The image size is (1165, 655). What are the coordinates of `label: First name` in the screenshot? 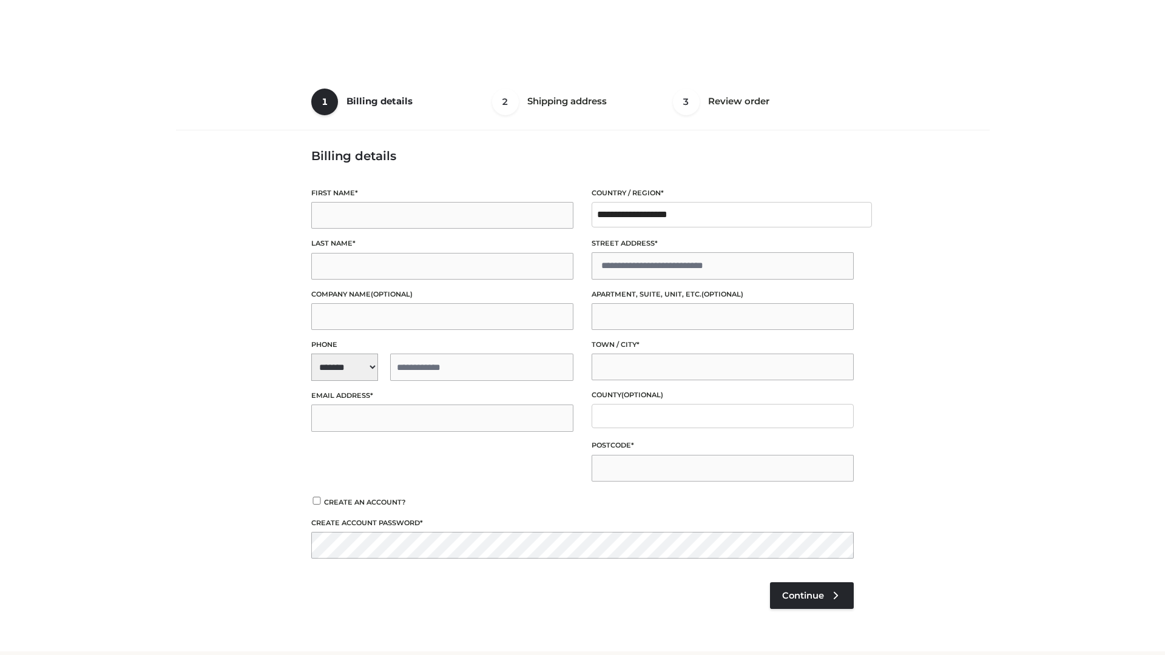 It's located at (442, 193).